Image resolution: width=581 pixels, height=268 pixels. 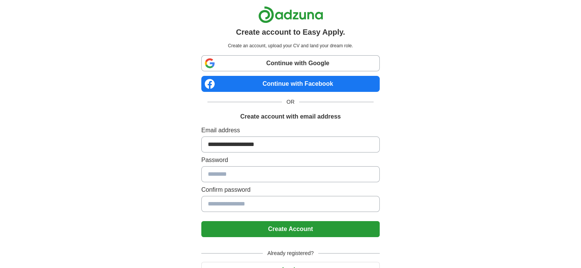 What do you see at coordinates (290, 117) in the screenshot?
I see `h1: Create account with email address` at bounding box center [290, 117].